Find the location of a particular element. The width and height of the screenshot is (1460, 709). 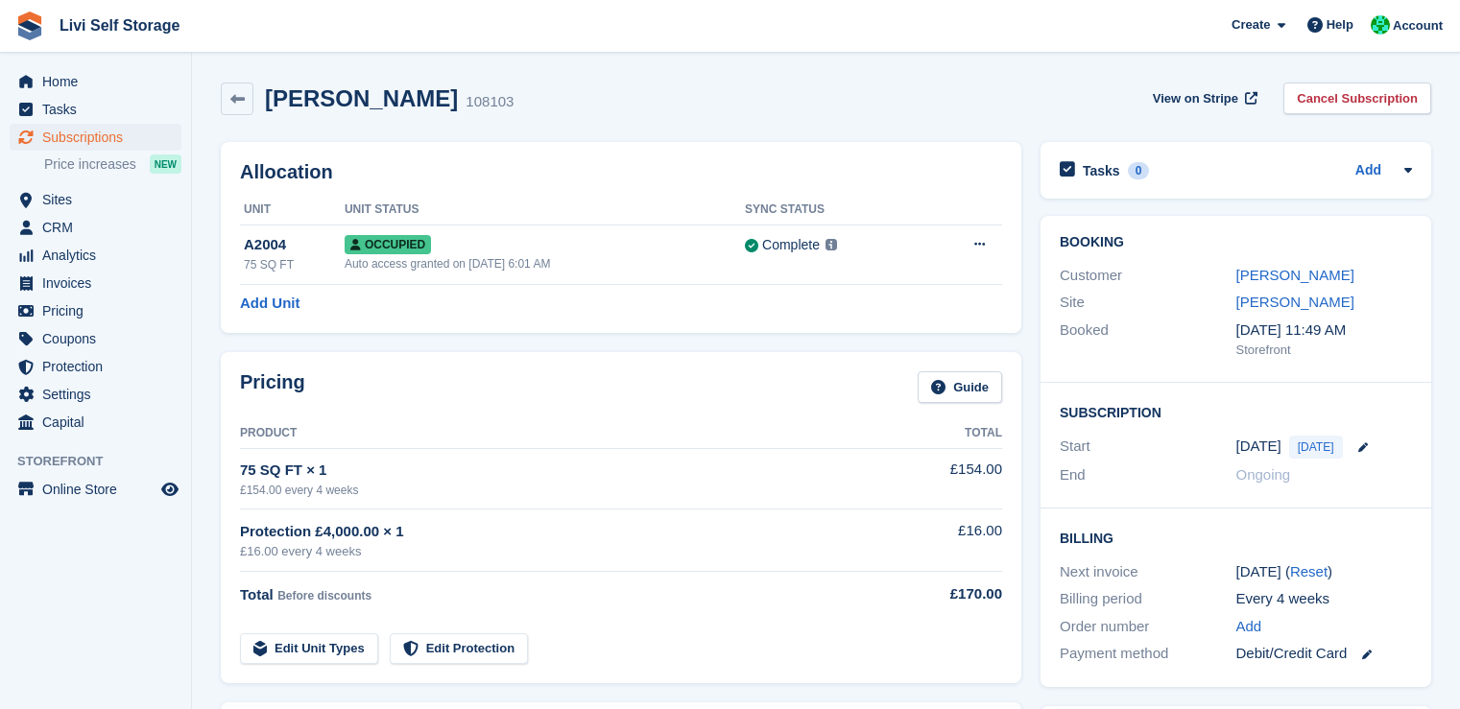

div: NEW is located at coordinates (165, 164).